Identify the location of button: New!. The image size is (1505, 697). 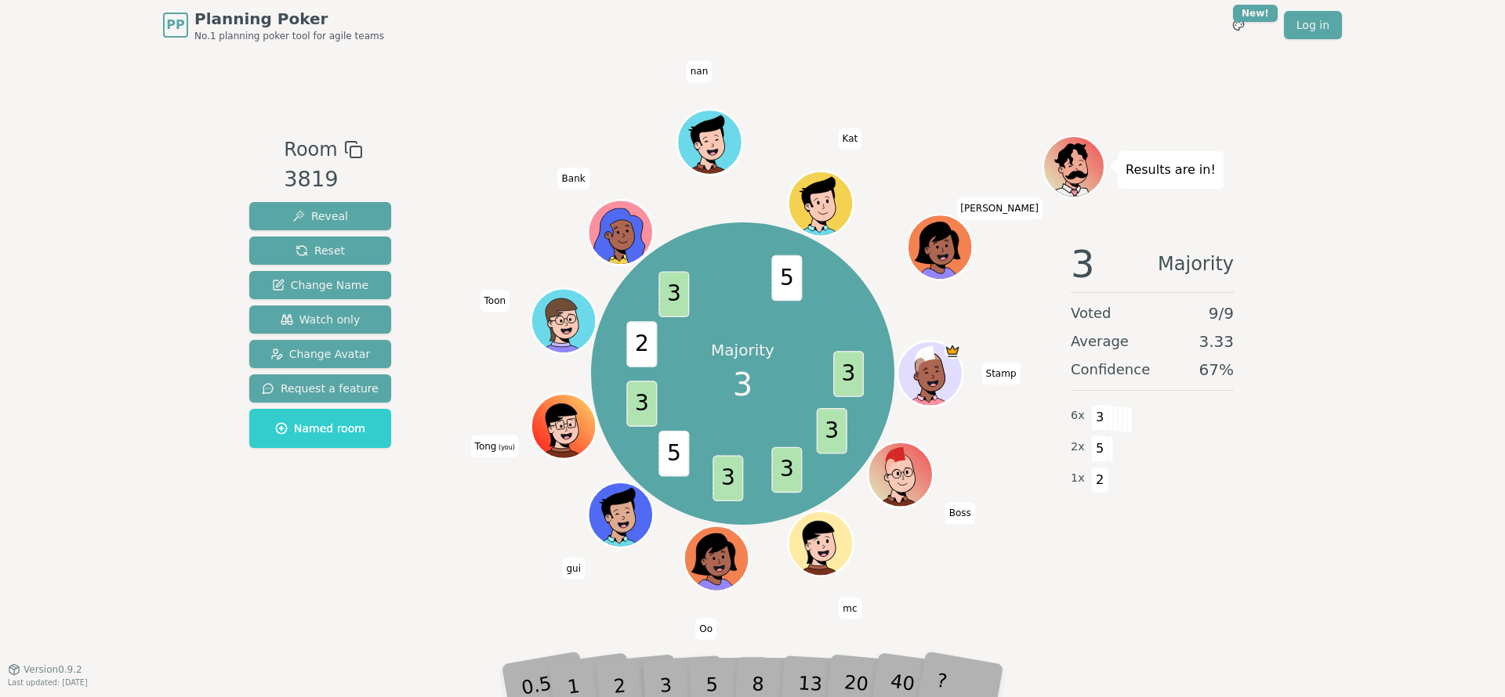
(1238, 25).